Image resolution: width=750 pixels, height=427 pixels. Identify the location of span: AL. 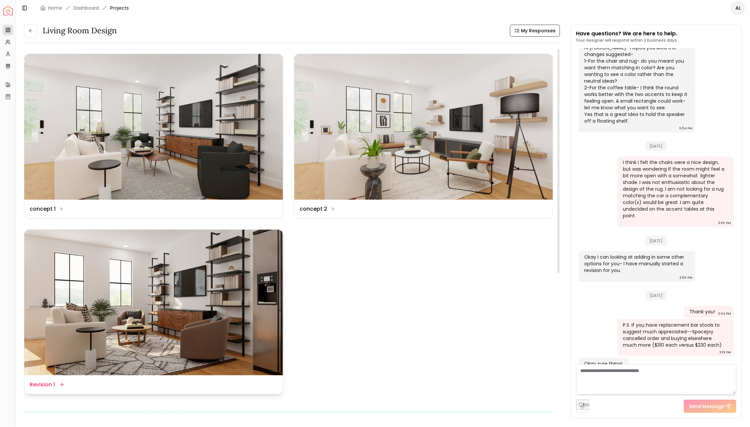
(738, 8).